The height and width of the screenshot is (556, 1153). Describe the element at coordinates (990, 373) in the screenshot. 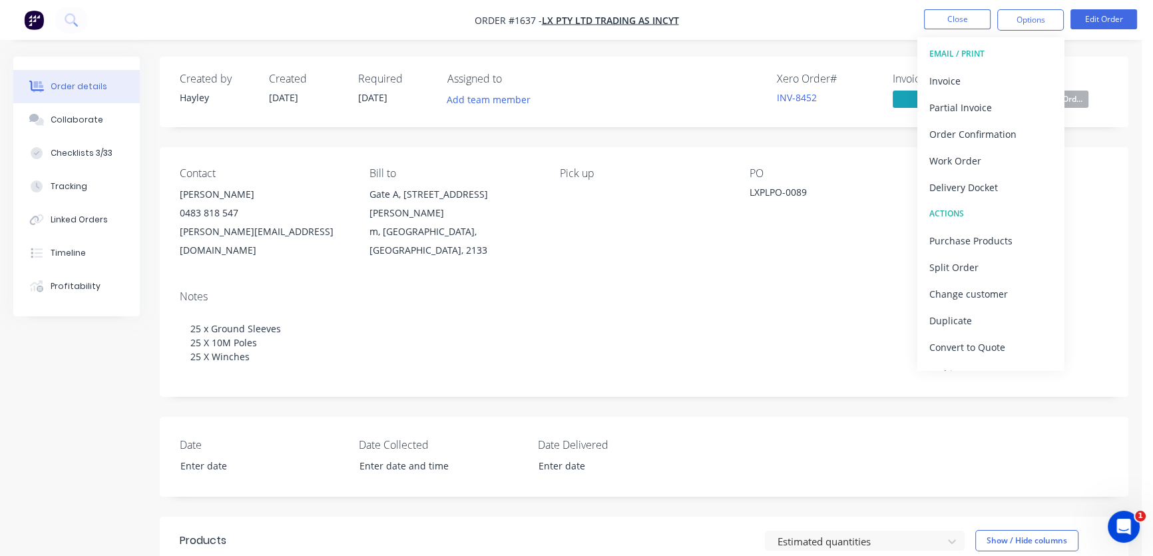

I see `div: Archive` at that location.